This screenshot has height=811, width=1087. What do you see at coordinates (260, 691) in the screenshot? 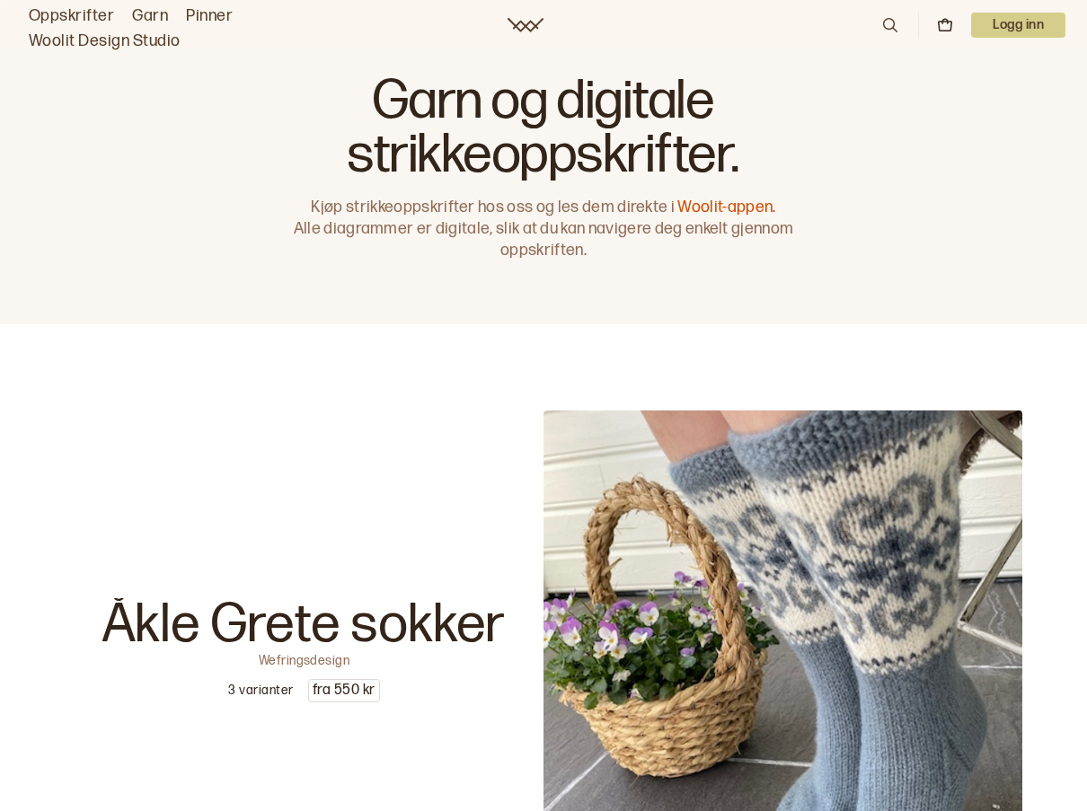
I see `p: 3 varianter` at bounding box center [260, 691].